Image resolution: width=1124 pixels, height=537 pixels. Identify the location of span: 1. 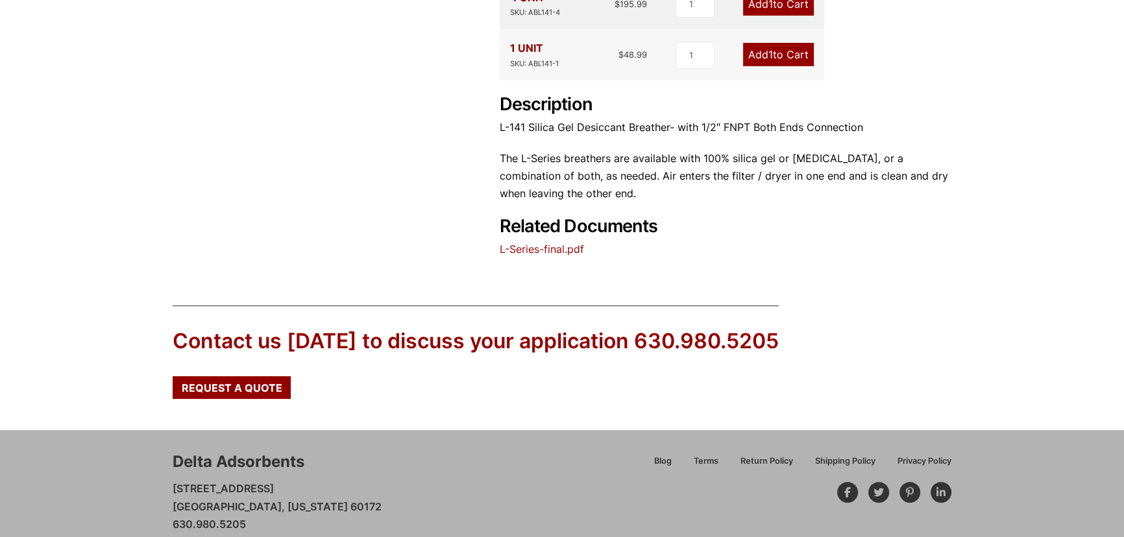
(770, 54).